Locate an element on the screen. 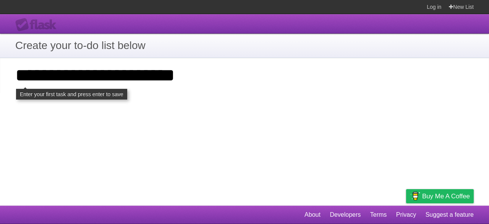 The image size is (489, 224). img: Buy me a coffee is located at coordinates (415, 196).